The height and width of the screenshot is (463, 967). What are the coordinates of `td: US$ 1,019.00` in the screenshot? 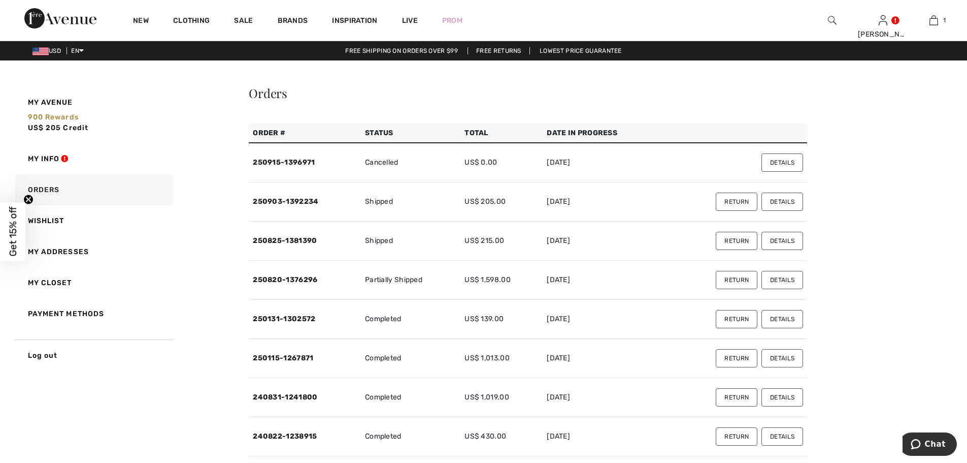 It's located at (502, 397).